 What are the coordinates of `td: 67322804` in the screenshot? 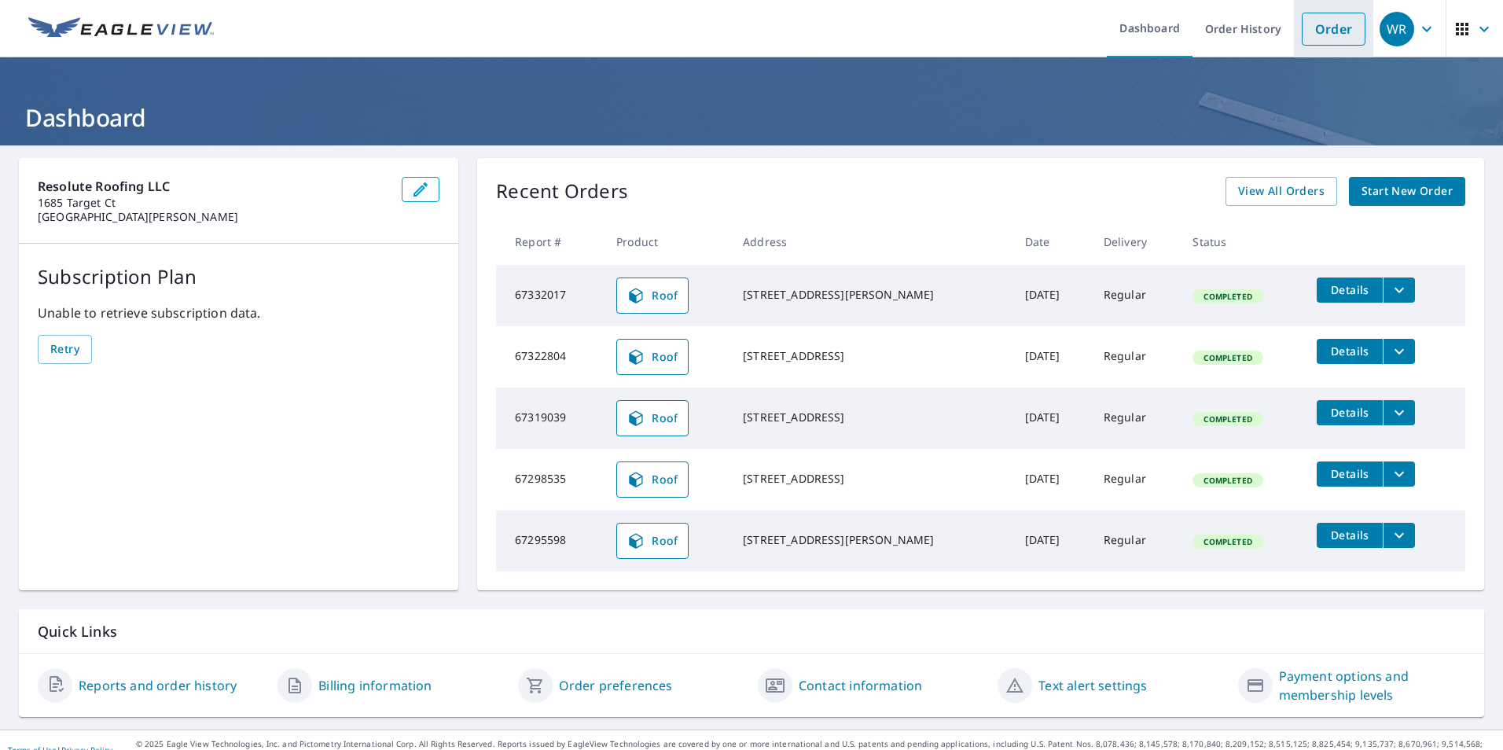 It's located at (549, 357).